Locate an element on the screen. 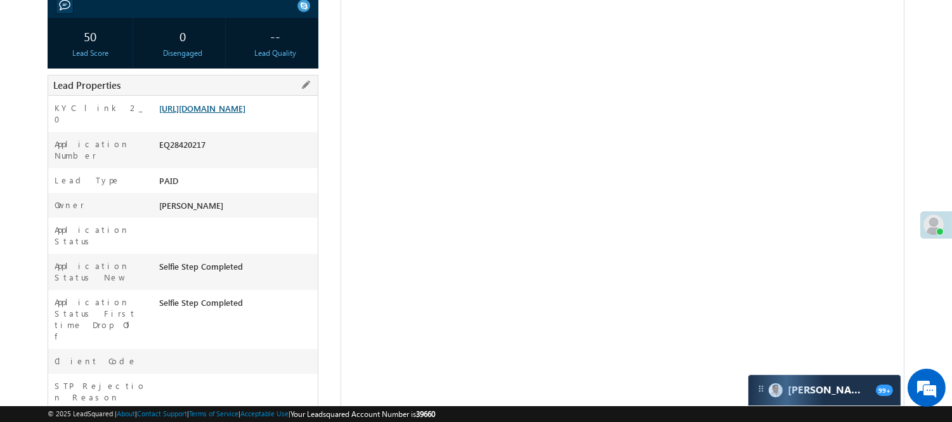 The height and width of the screenshot is (422, 952). span: Lead Properties is located at coordinates (87, 85).